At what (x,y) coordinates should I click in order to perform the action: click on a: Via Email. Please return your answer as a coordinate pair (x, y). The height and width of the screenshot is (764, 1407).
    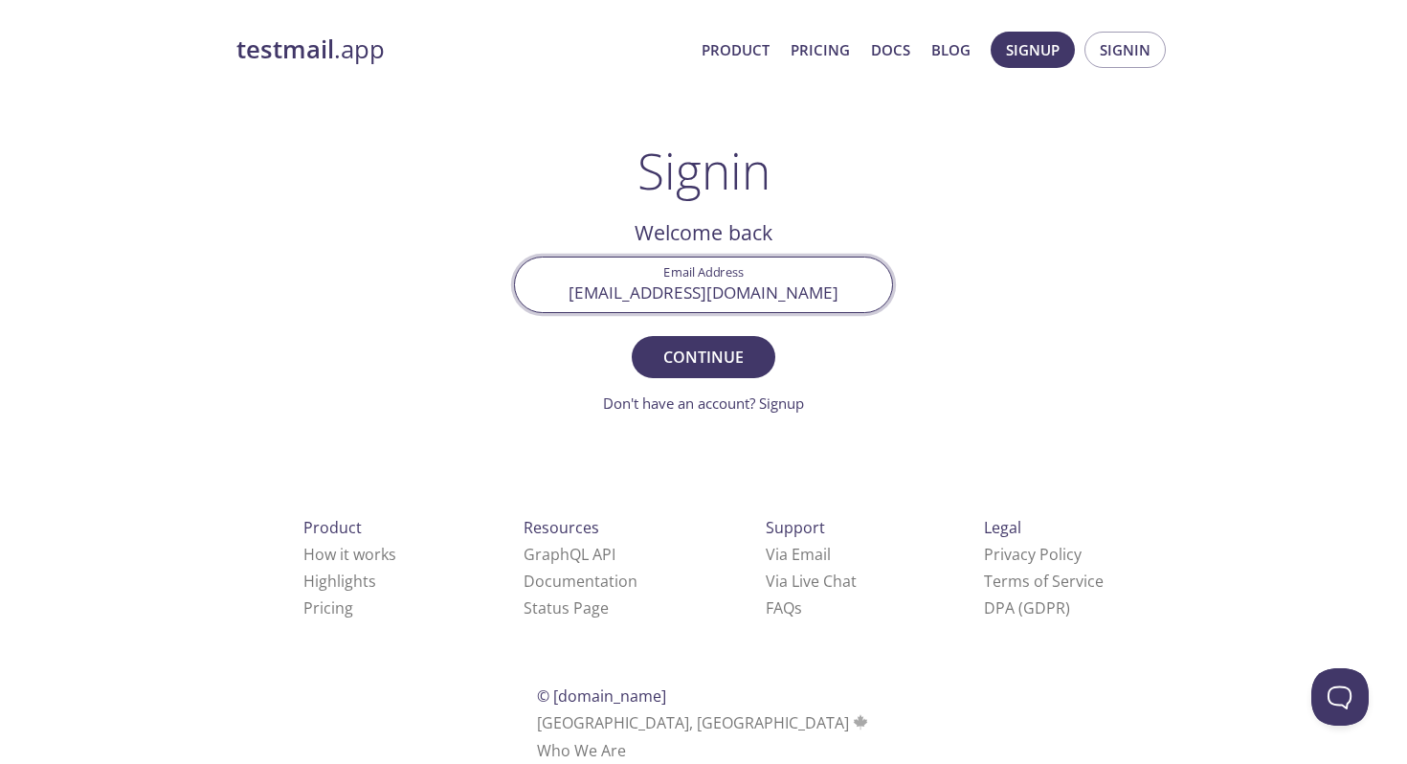
    Looking at the image, I should click on (798, 554).